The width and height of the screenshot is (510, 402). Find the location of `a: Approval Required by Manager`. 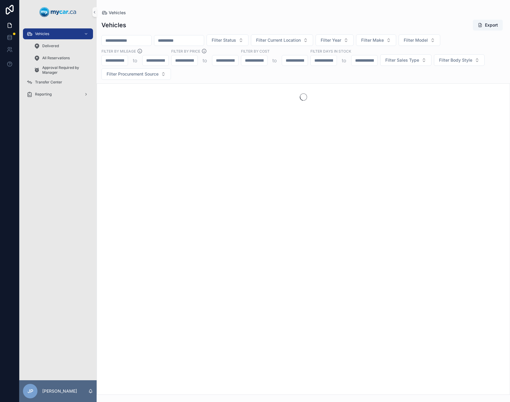

a: Approval Required by Manager is located at coordinates (62, 70).